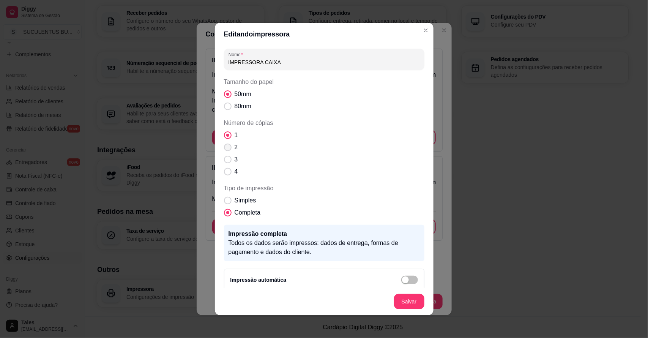 This screenshot has height=338, width=648. What do you see at coordinates (236, 147) in the screenshot?
I see `span: 2` at bounding box center [236, 147].